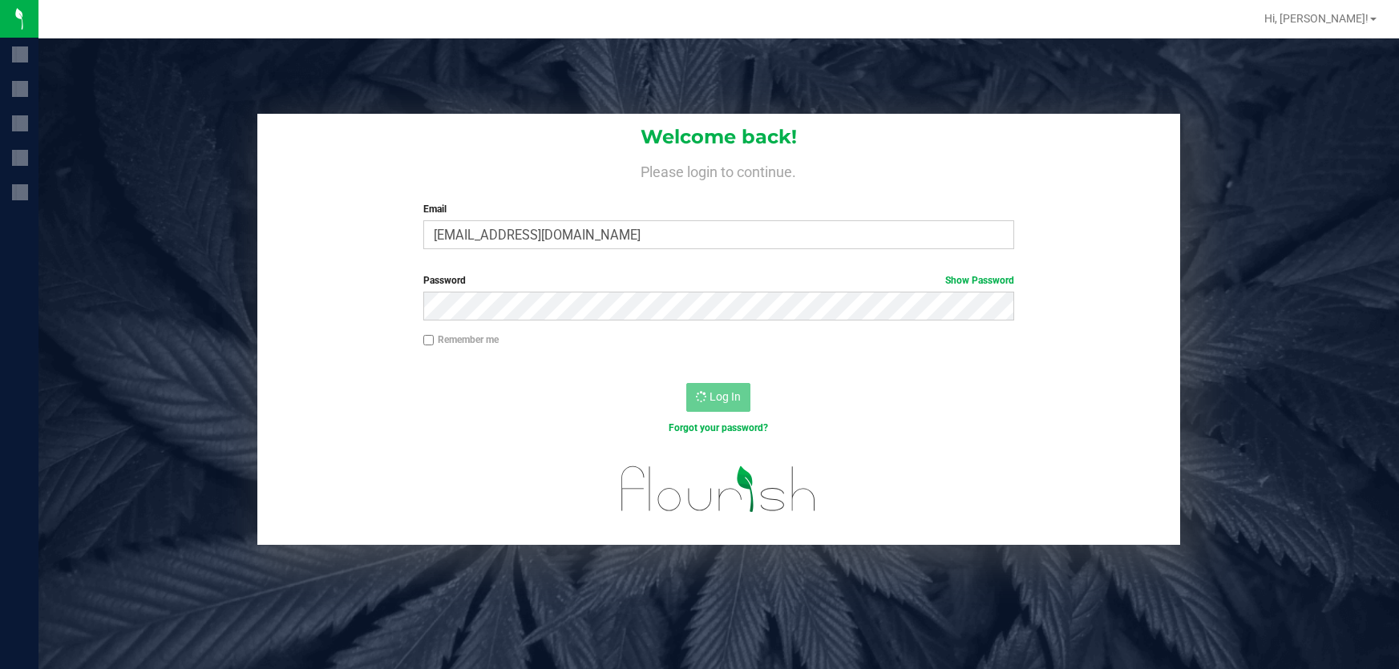 The image size is (1399, 669). Describe the element at coordinates (718, 170) in the screenshot. I see `h4: Please login to continue.` at that location.